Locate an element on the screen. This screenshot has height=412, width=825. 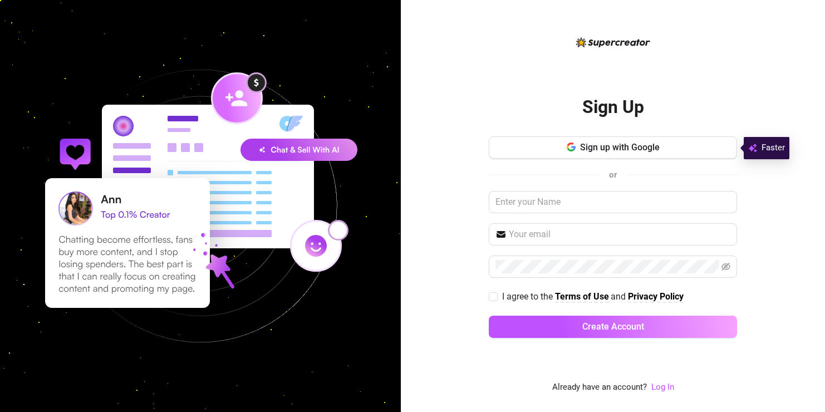
span: eye-invisible is located at coordinates (726, 267).